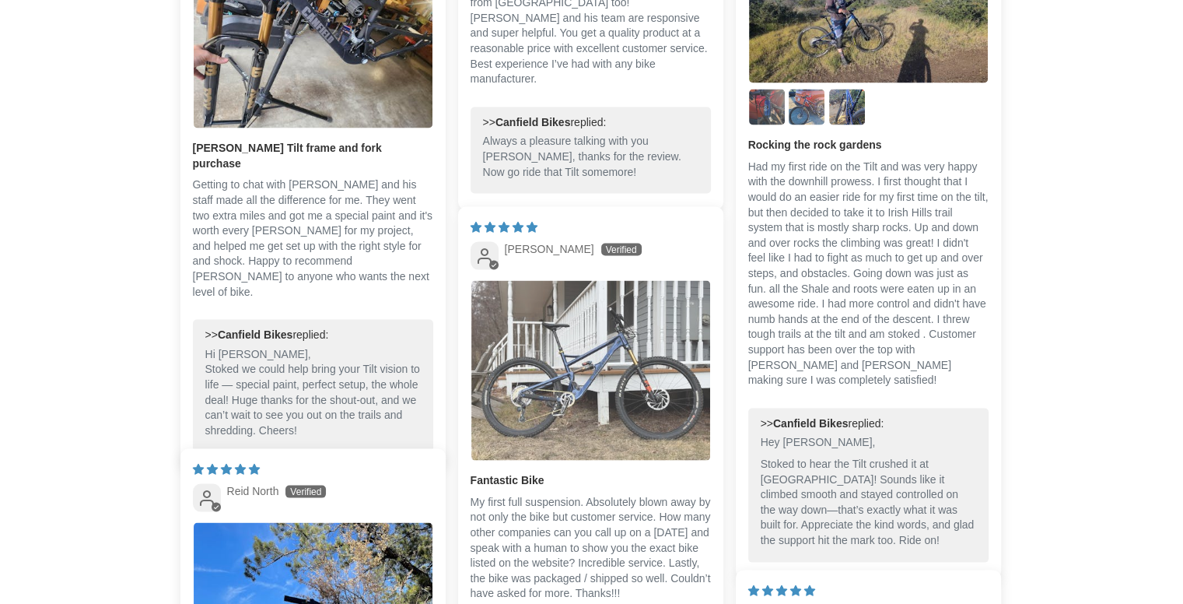 This screenshot has width=1183, height=604. Describe the element at coordinates (847, 107) in the screenshot. I see `a: Link to user picture 4` at that location.